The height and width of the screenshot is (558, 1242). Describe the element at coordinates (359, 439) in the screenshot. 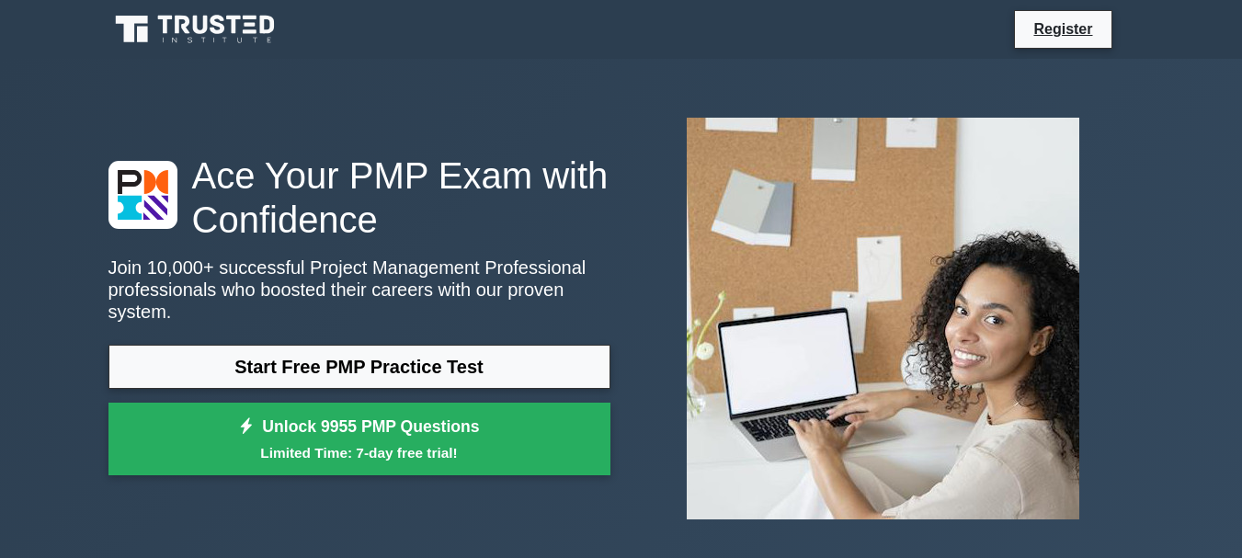

I see `a: Unlock 9955 PMP QuestionsLimited Time: 7-day free trial!` at that location.